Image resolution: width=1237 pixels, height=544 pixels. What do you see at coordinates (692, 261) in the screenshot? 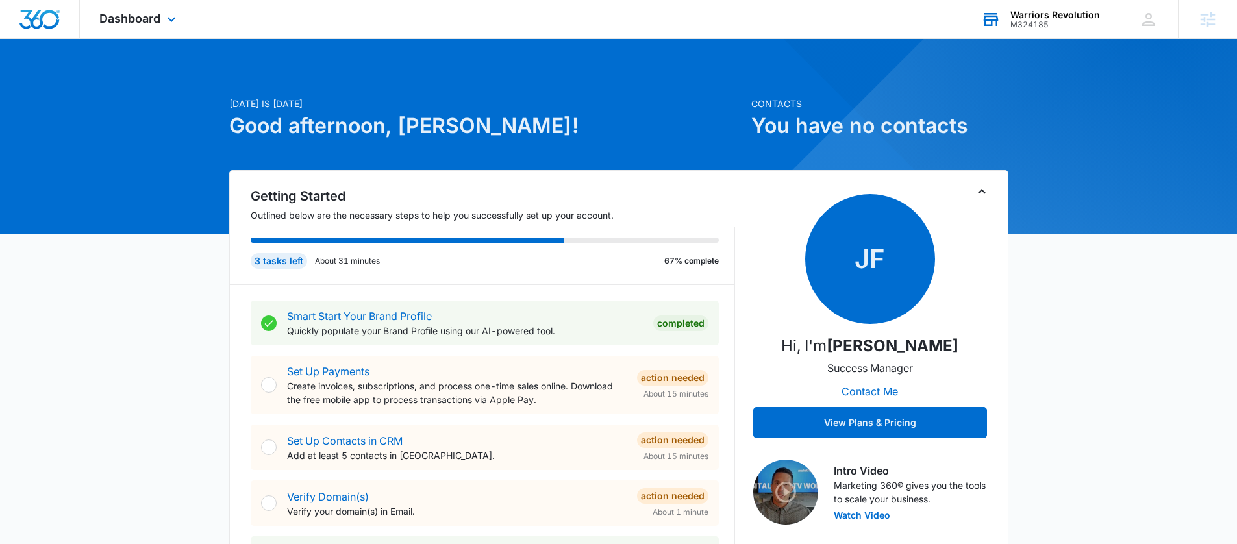
I see `p: 67% complete` at bounding box center [692, 261].